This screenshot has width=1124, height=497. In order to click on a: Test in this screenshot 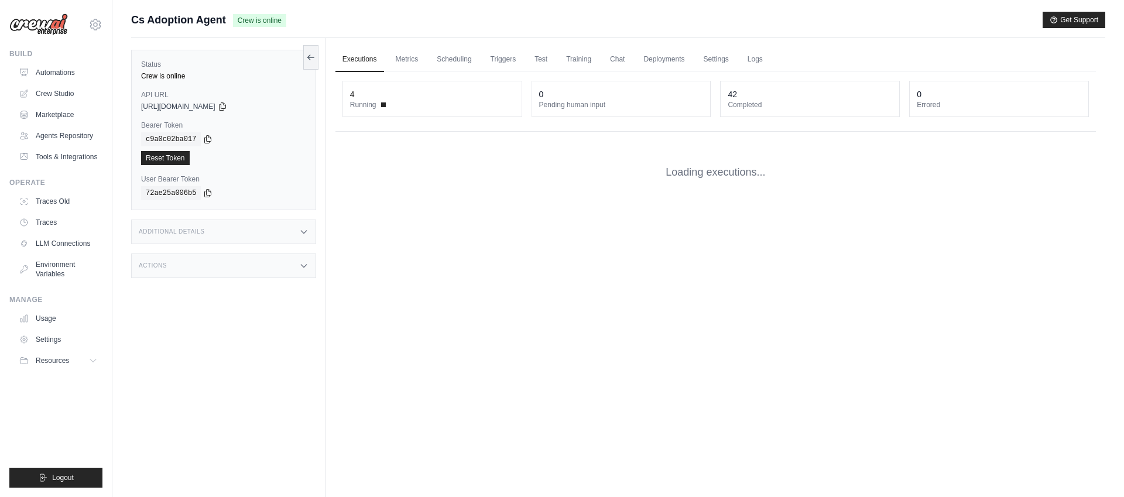, I will do `click(541, 60)`.